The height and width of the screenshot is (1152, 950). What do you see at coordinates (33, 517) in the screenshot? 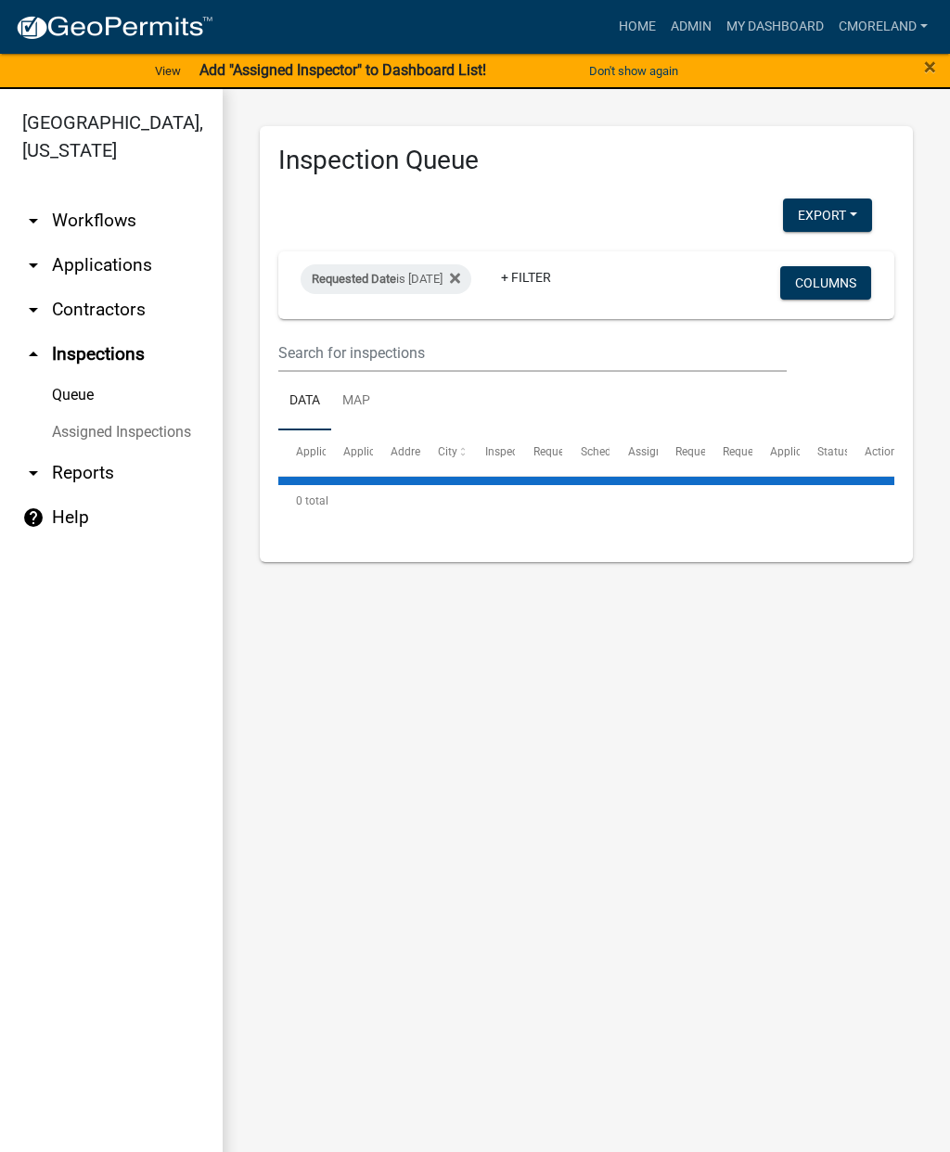
I see `i: help` at bounding box center [33, 517].